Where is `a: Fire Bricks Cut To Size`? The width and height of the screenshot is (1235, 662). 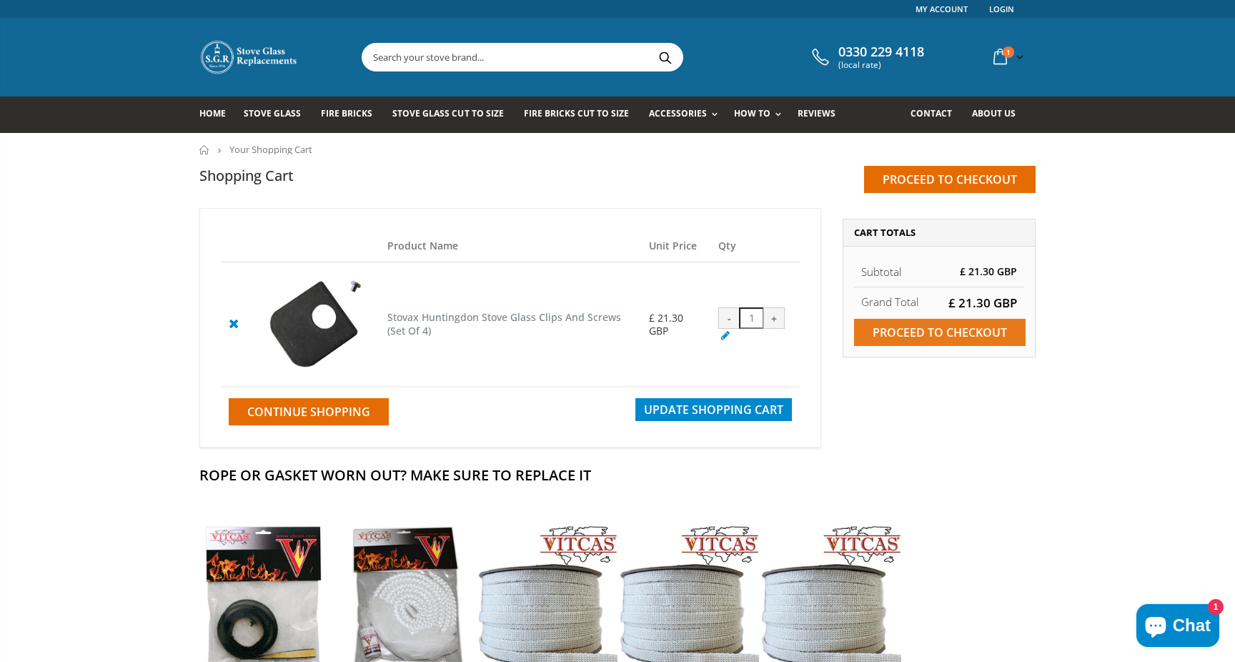 a: Fire Bricks Cut To Size is located at coordinates (582, 114).